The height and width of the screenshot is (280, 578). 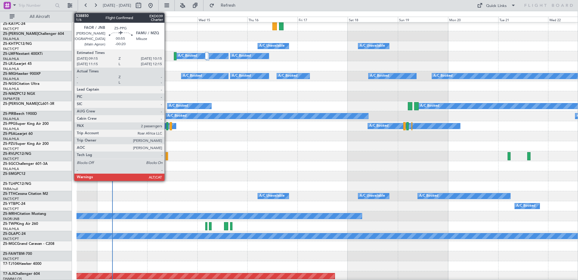 What do you see at coordinates (323, 19) in the screenshot?
I see `div: Fri 17` at bounding box center [323, 19].